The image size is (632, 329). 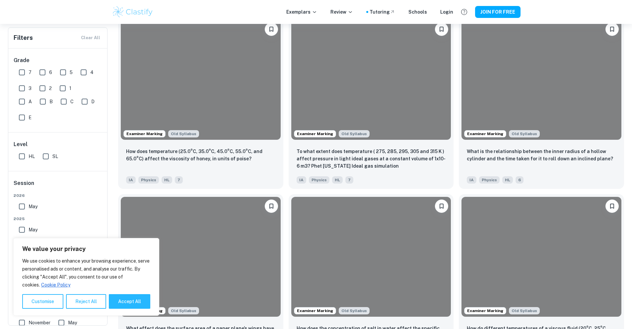 I want to click on span: 2025, so click(x=58, y=219).